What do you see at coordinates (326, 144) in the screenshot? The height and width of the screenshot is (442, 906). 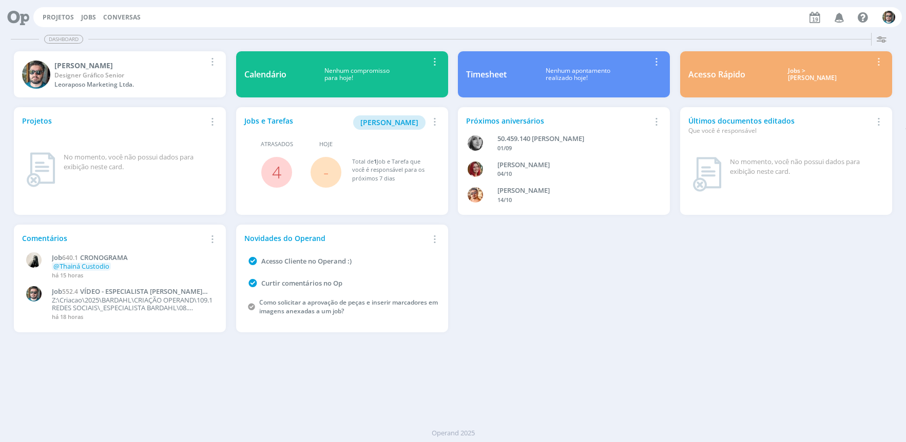 I see `span: Hoje` at bounding box center [326, 144].